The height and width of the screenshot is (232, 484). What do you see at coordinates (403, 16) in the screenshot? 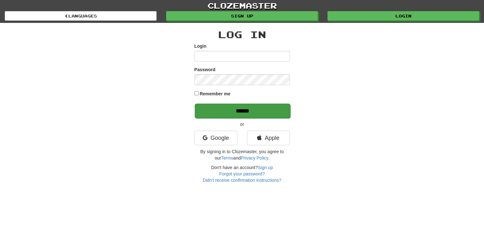
I see `a: Login` at bounding box center [403, 16].